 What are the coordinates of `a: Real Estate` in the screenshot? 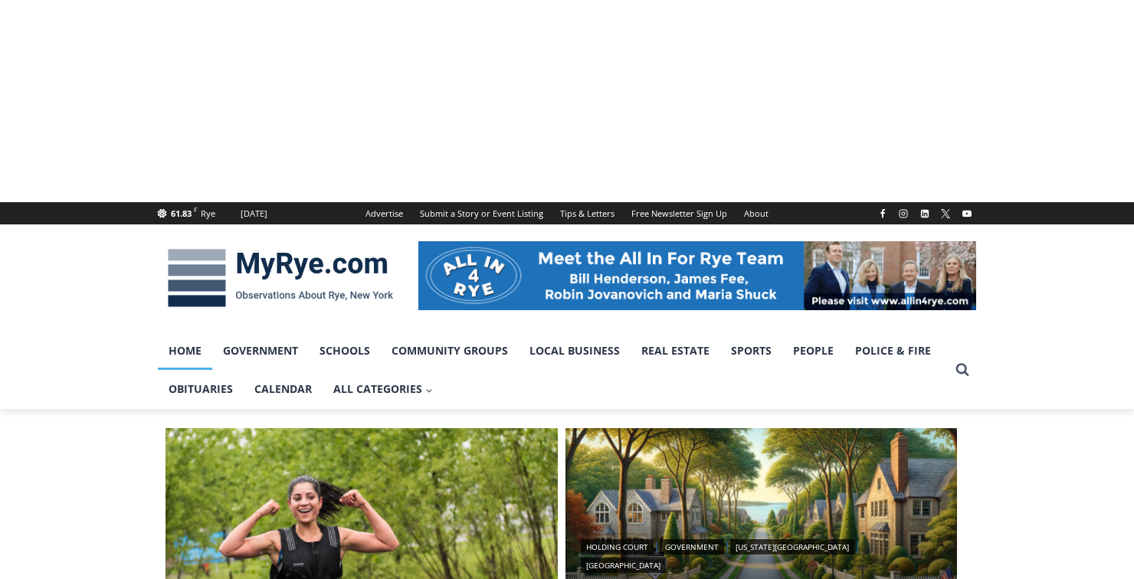 It's located at (675, 351).